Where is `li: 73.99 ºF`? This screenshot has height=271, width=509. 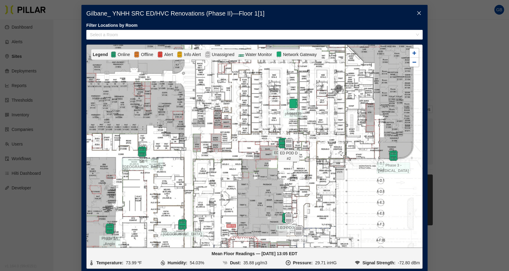 li: 73.99 ºF is located at coordinates (115, 263).